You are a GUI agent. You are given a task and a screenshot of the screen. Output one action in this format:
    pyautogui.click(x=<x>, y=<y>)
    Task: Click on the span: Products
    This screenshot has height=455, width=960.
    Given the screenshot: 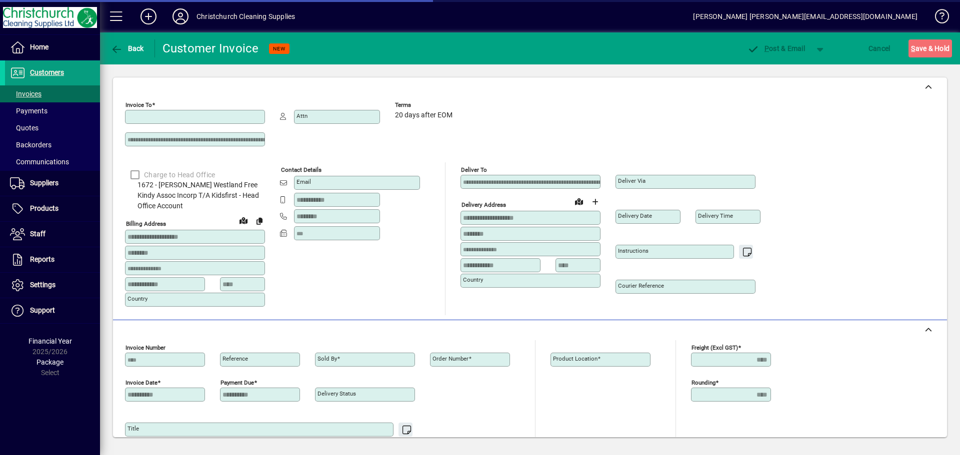 What is the action you would take?
    pyautogui.click(x=44, y=208)
    